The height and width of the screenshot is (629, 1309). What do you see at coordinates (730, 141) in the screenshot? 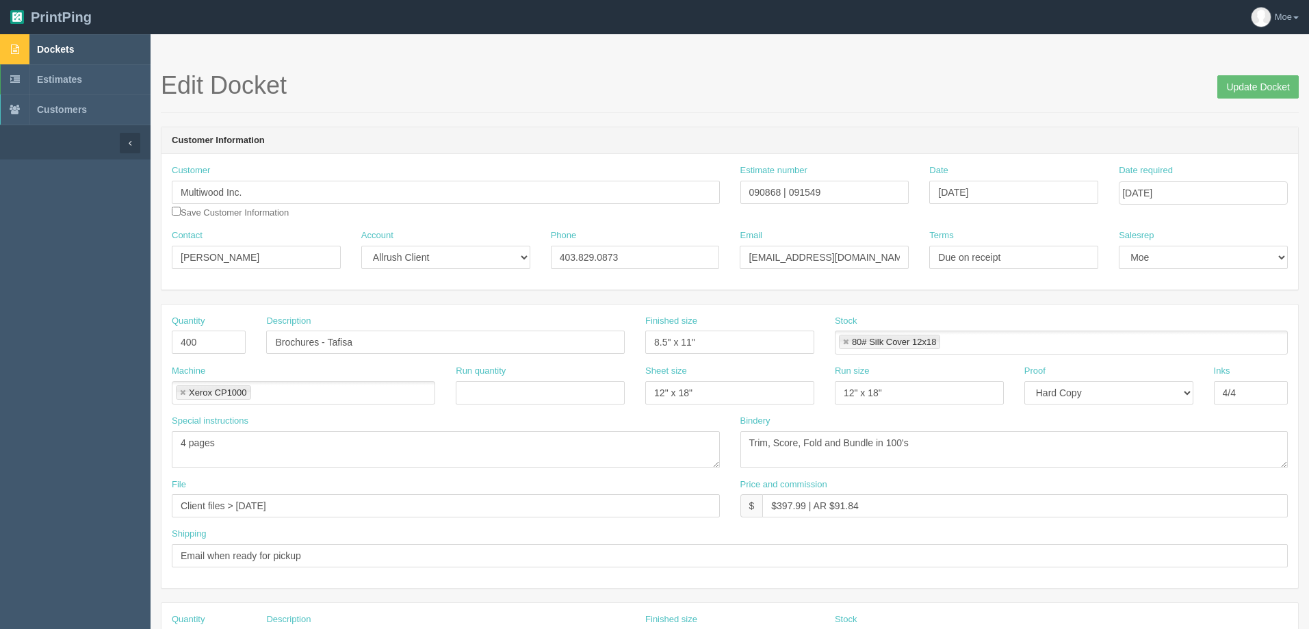
I see `header: Customer Information` at bounding box center [730, 141].